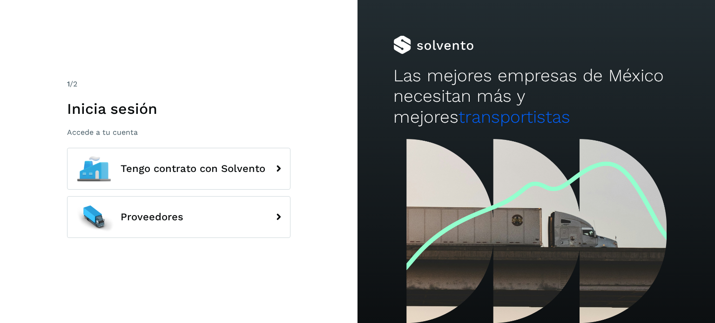 Image resolution: width=715 pixels, height=323 pixels. Describe the element at coordinates (179, 217) in the screenshot. I see `button: Proveedores` at that location.